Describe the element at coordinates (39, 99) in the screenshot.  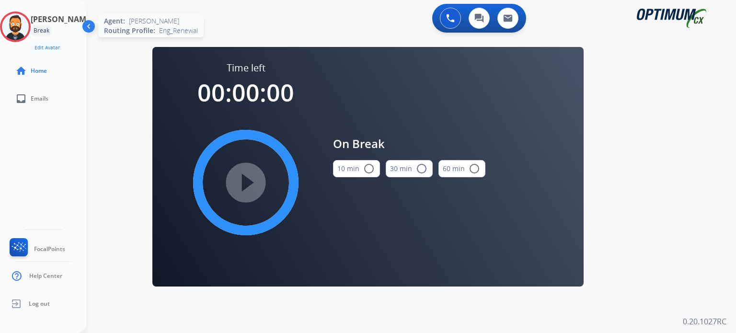
I see `span: Emails` at that location.